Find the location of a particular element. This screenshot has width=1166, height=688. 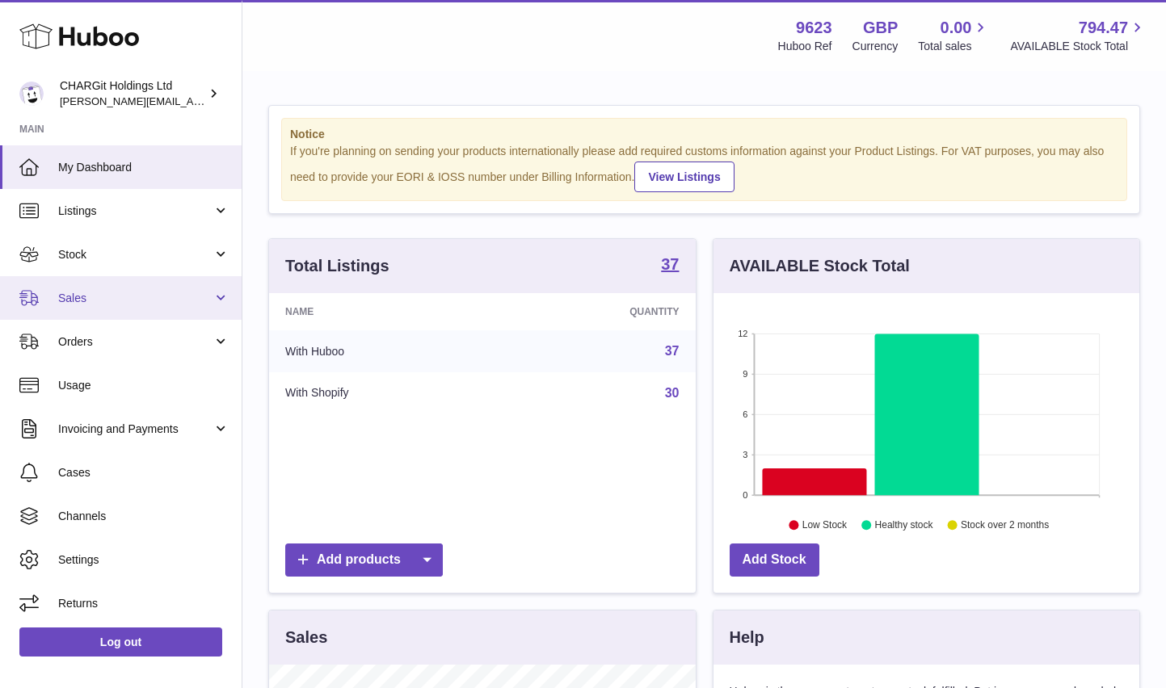

h3: Sales is located at coordinates (306, 638).